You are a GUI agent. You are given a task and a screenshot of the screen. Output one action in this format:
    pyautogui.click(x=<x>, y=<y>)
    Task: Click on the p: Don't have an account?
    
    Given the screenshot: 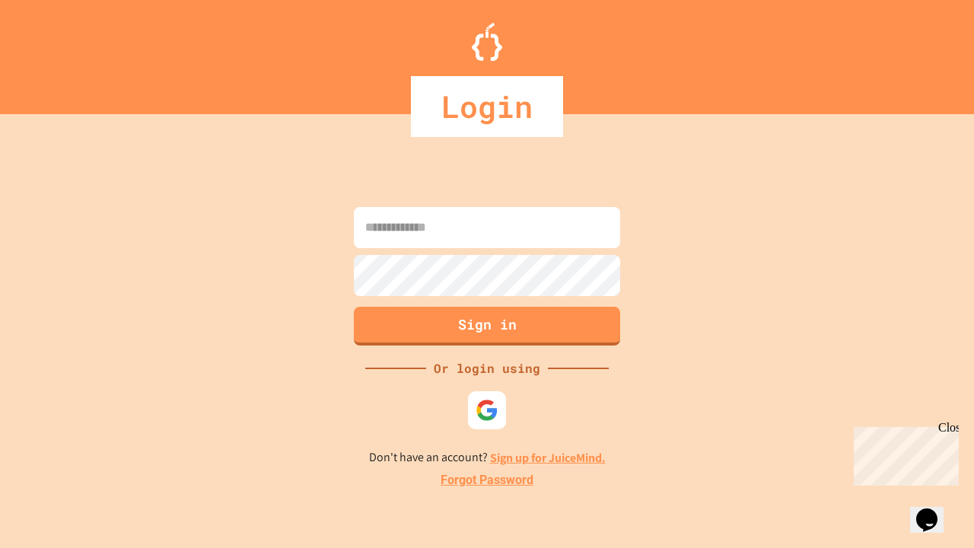 What is the action you would take?
    pyautogui.click(x=487, y=457)
    